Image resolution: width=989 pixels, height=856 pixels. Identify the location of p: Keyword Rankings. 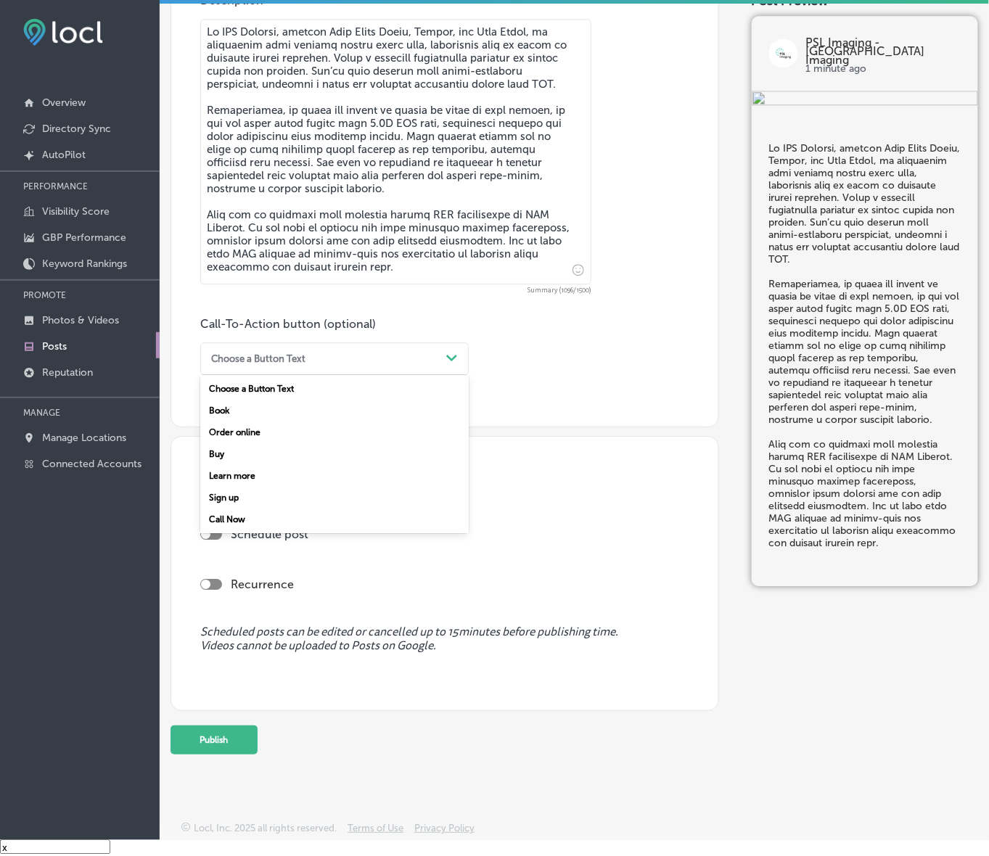
(84, 263).